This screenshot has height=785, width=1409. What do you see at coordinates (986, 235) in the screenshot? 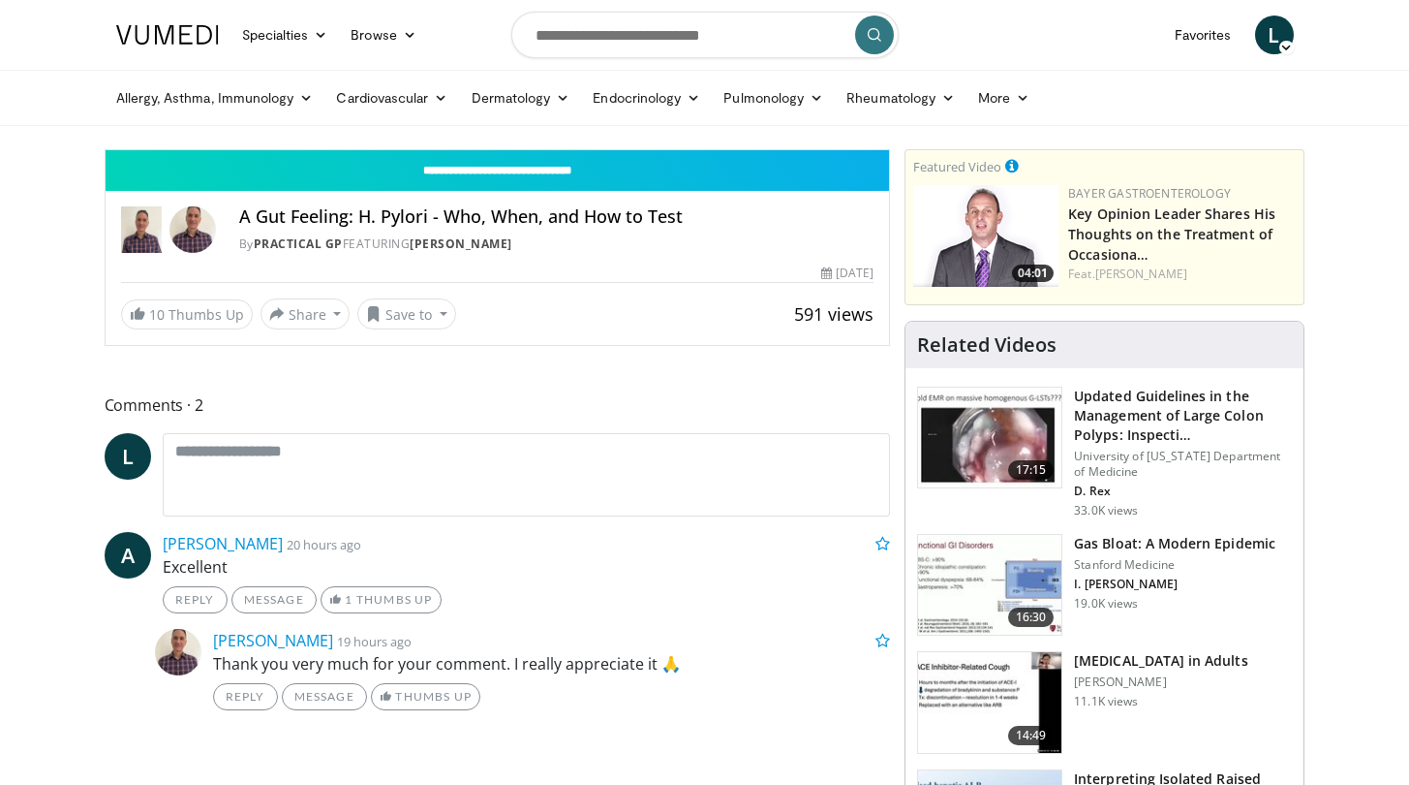
I see `a: 04:01` at bounding box center [986, 235].